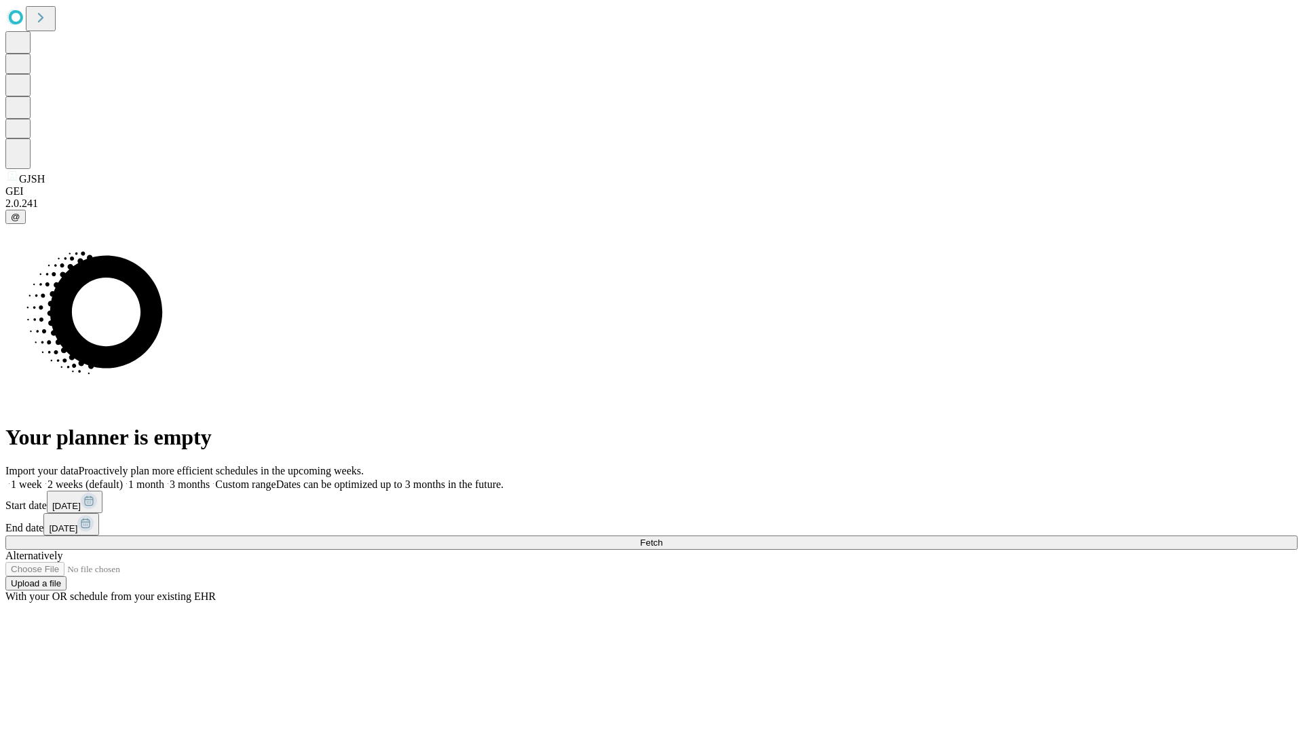 This screenshot has height=733, width=1303. I want to click on span: Fetch, so click(651, 542).